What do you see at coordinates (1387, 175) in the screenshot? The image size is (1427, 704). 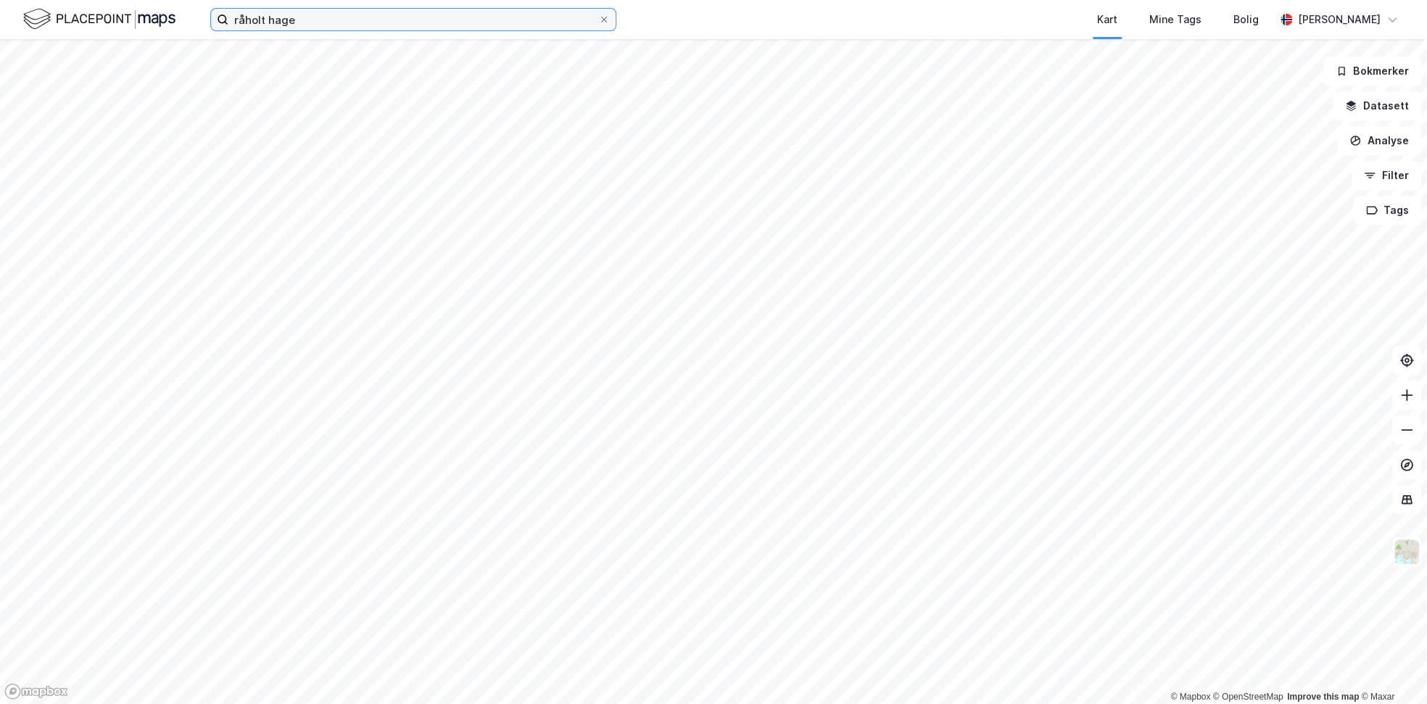 I see `button: Filter` at bounding box center [1387, 175].